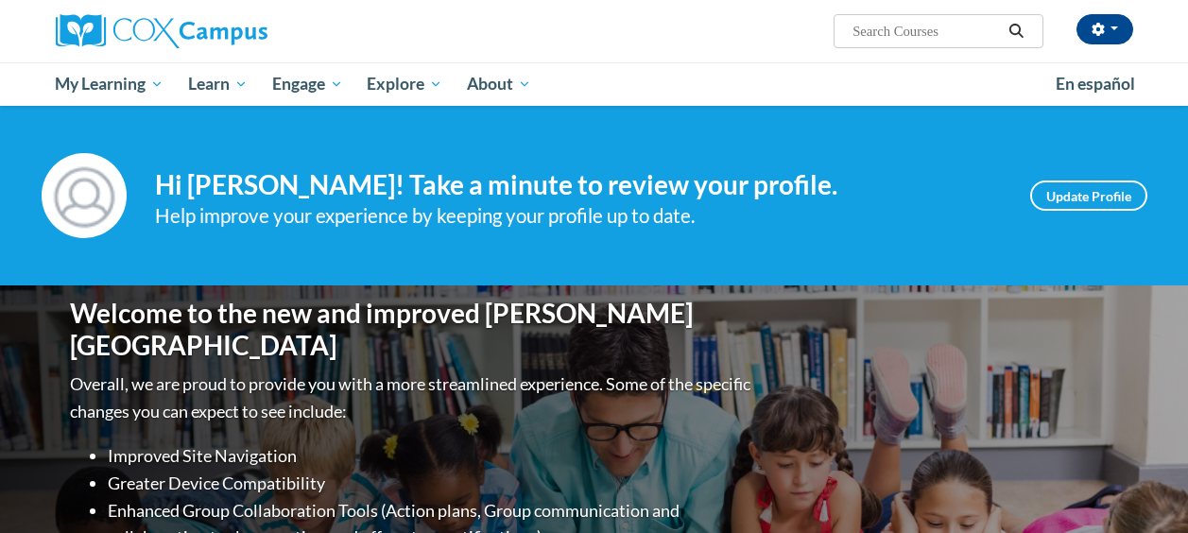 Image resolution: width=1188 pixels, height=533 pixels. Describe the element at coordinates (412, 398) in the screenshot. I see `p: Overall, we are proud to provide you with a more streamlined experience. Some of the specific cha...` at that location.